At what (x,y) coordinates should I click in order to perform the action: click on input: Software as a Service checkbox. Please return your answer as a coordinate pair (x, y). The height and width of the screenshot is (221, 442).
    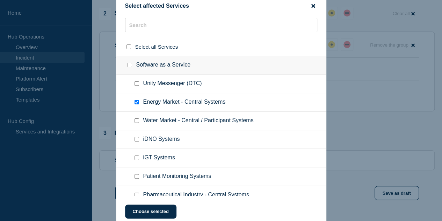
    Looking at the image, I should click on (130, 65).